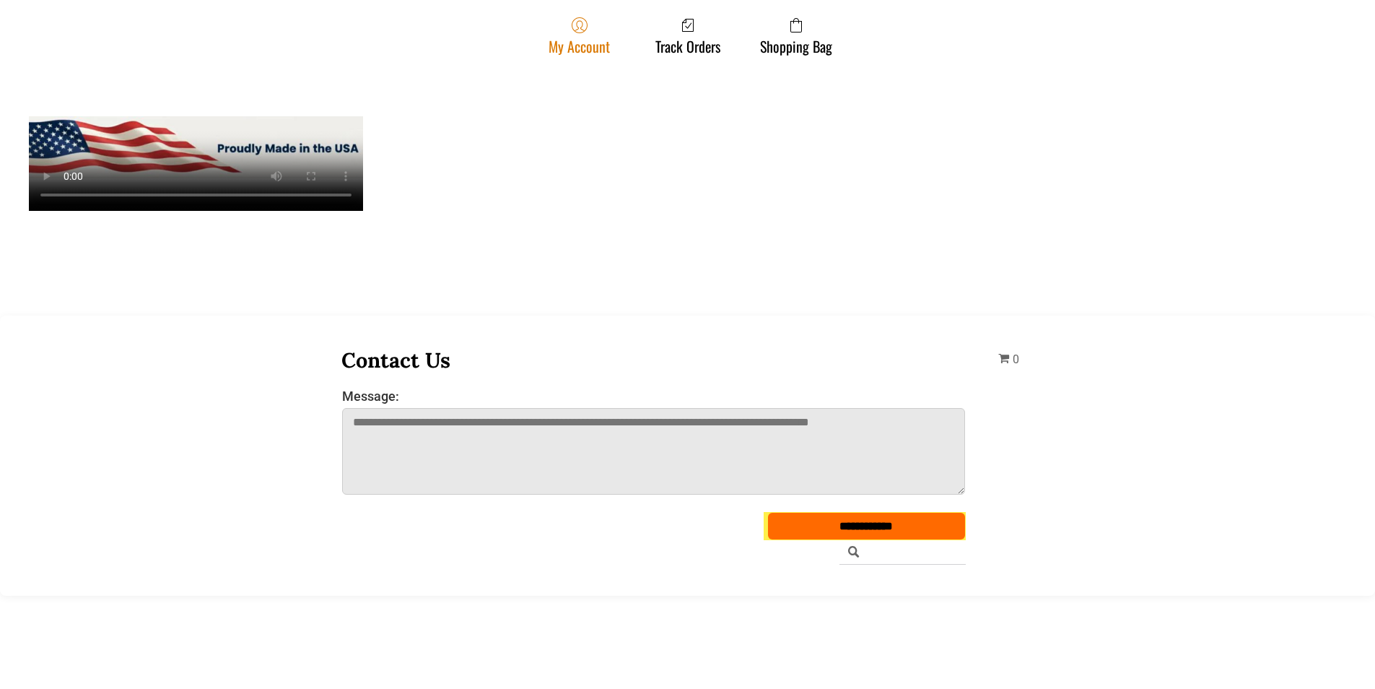 The image size is (1375, 689). Describe the element at coordinates (796, 35) in the screenshot. I see `a: Shopping Bag` at that location.